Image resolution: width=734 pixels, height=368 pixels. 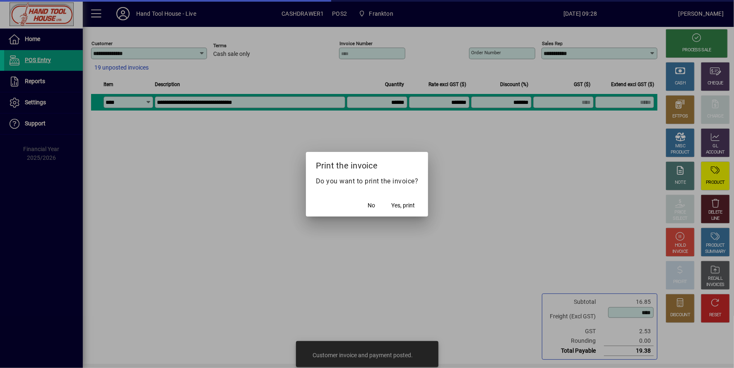 I want to click on p: Do you want to print the invoice?, so click(x=367, y=181).